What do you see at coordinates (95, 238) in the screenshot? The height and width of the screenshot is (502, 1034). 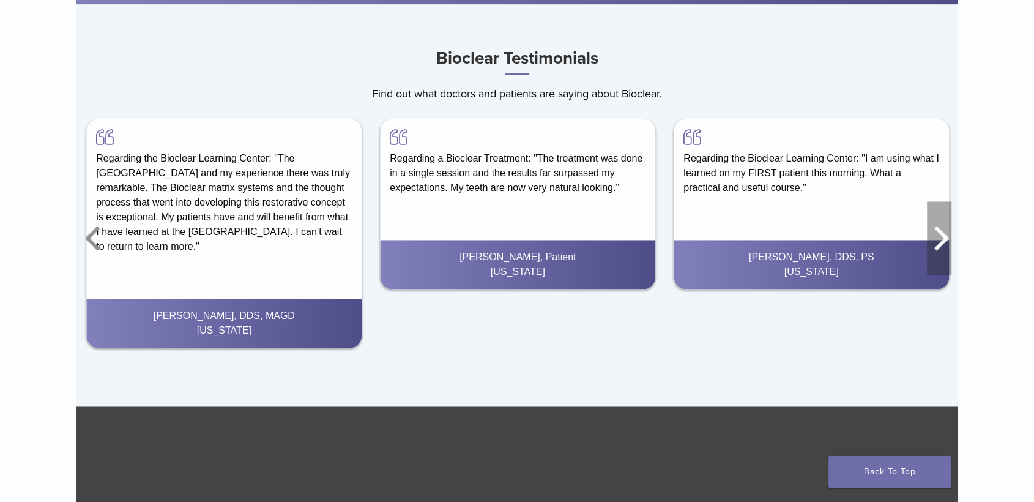 I see `button: Previous` at bounding box center [95, 238].